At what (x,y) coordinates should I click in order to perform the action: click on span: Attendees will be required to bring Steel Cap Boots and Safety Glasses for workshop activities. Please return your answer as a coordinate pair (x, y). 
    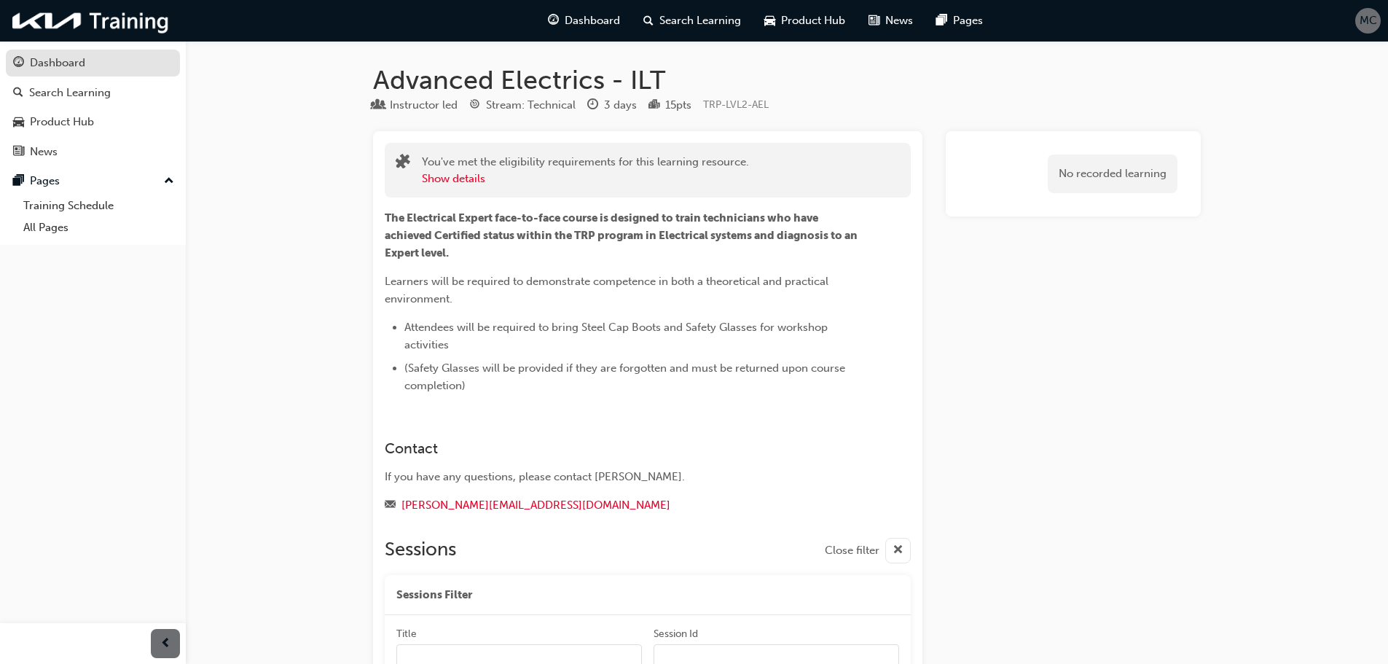
    Looking at the image, I should click on (617, 336).